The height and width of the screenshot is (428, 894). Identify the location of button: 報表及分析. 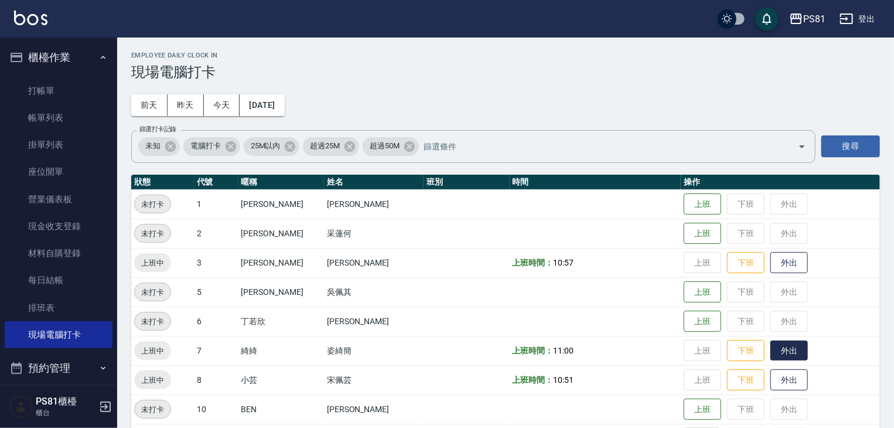
(59, 398).